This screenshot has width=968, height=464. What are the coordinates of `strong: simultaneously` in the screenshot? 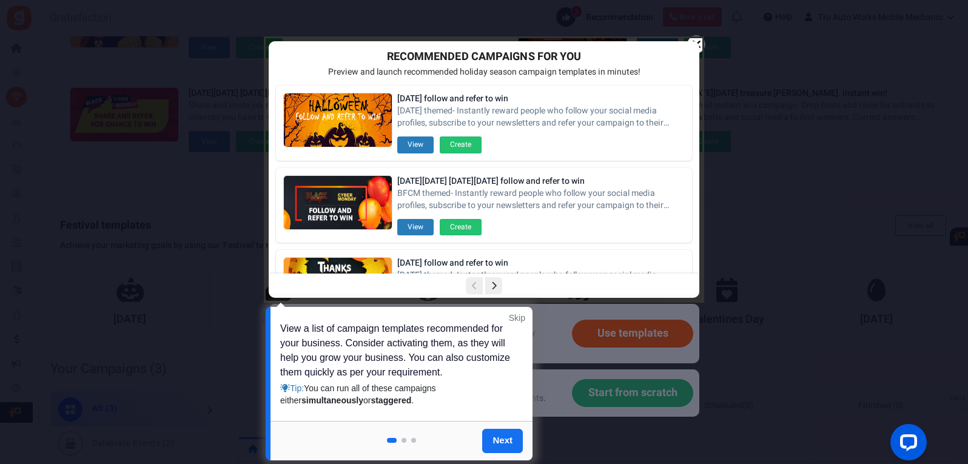 It's located at (332, 400).